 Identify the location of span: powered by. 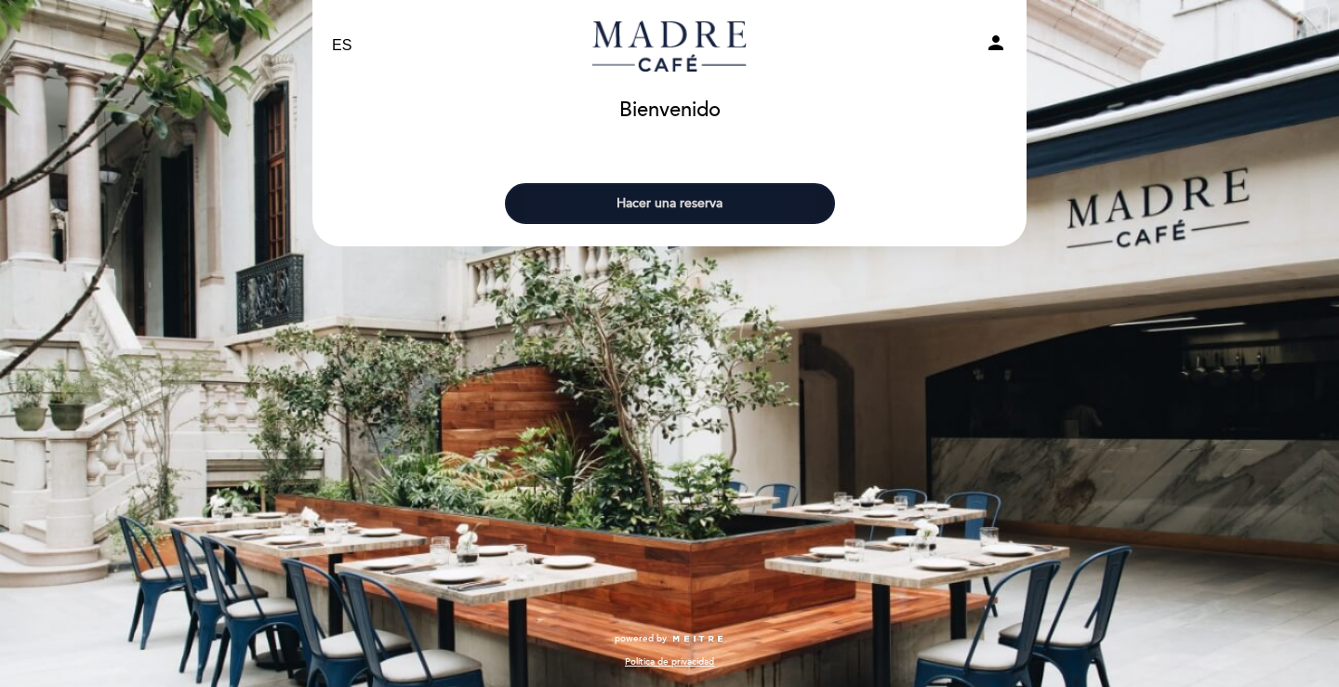
(641, 639).